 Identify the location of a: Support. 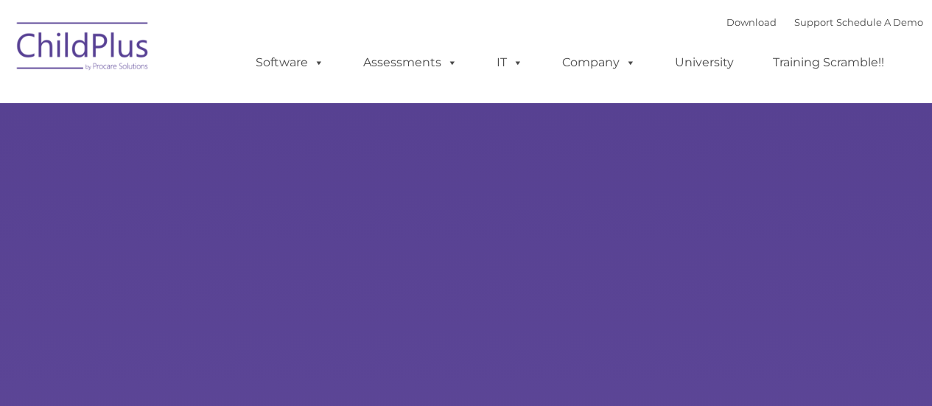
(813, 22).